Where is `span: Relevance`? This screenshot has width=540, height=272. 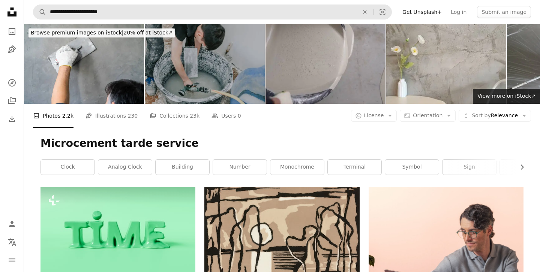 span: Relevance is located at coordinates (495, 116).